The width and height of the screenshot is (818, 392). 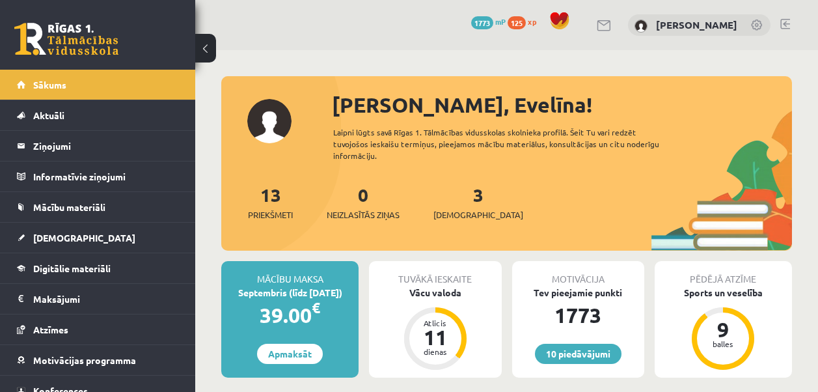 I want to click on a: Maksājumi, so click(x=98, y=299).